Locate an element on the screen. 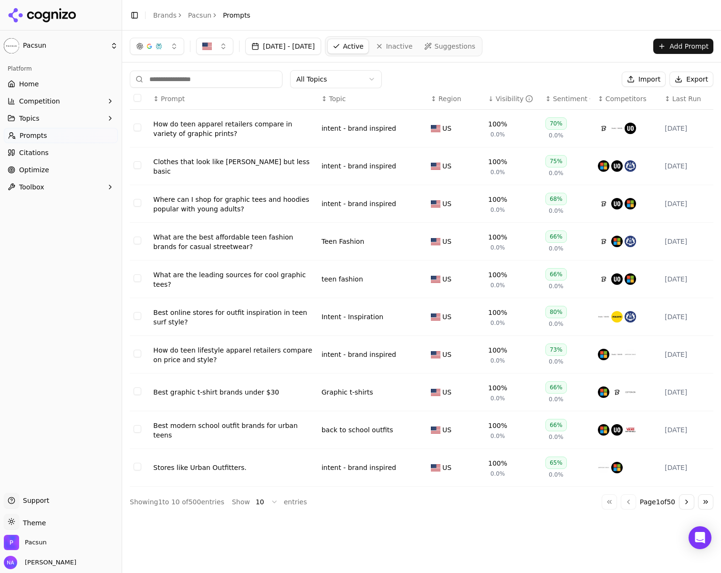  div: ↓Visibility is located at coordinates (513, 99).